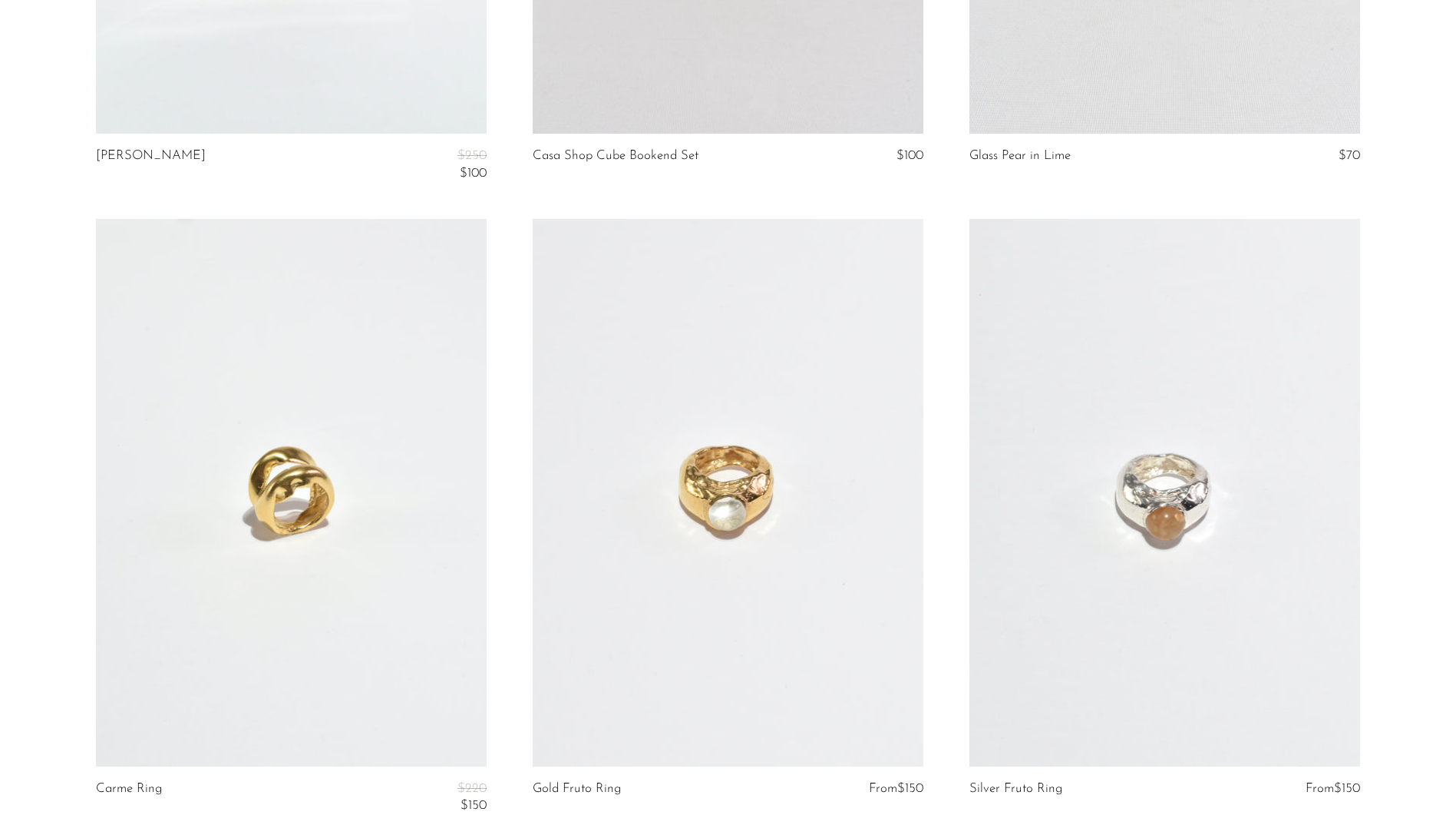 The width and height of the screenshot is (1456, 825). What do you see at coordinates (1020, 156) in the screenshot?
I see `a: Glass Pear in Lime` at bounding box center [1020, 156].